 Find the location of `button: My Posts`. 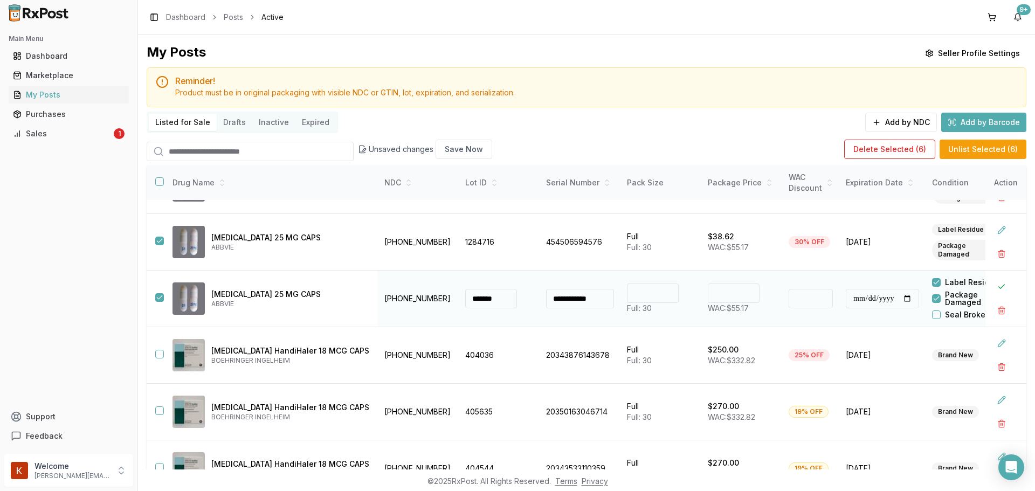

button: My Posts is located at coordinates (68, 95).